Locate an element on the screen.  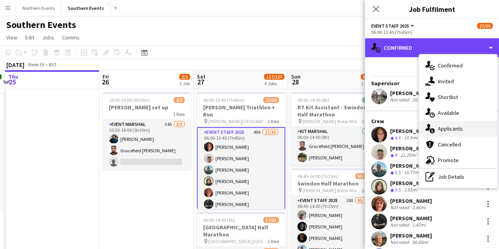
div: 10.5mi is located at coordinates (410, 138).